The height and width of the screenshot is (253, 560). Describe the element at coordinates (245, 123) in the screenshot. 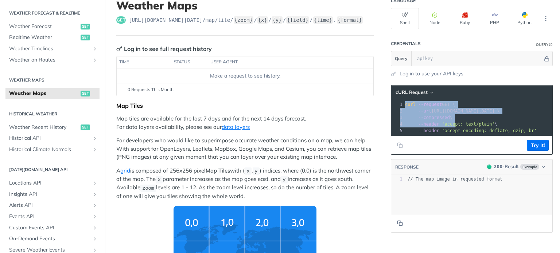

I see `p: Map tiles are available for the last 7 days and for the next 14 days forecast. For data layers av...` at that location.